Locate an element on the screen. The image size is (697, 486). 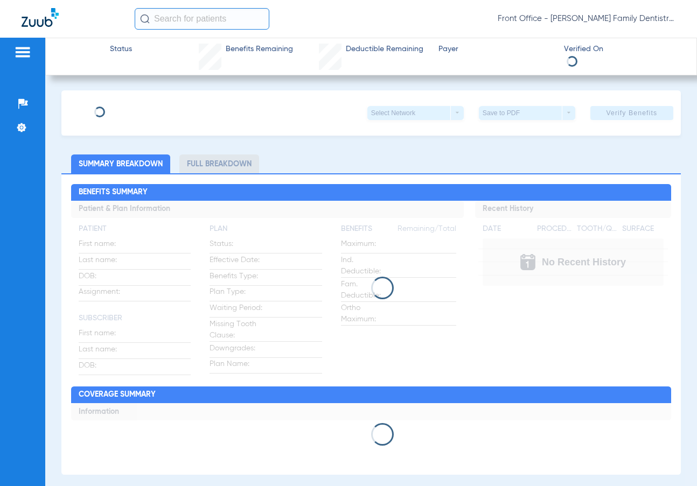
span: Benefits Remaining is located at coordinates (259, 49).